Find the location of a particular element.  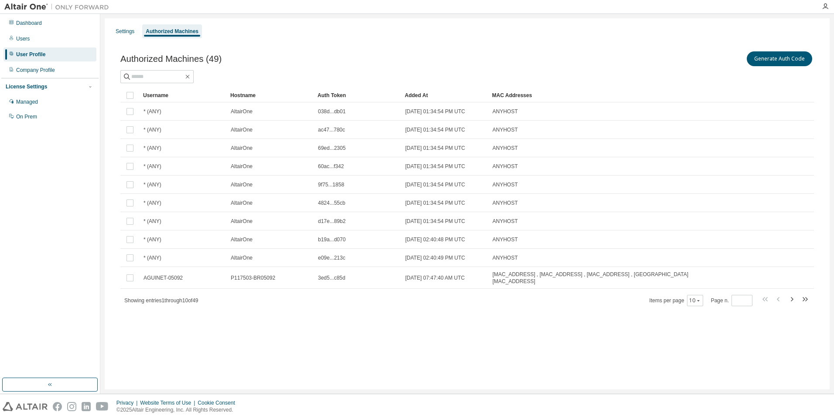

div: Privacy is located at coordinates (128, 403).